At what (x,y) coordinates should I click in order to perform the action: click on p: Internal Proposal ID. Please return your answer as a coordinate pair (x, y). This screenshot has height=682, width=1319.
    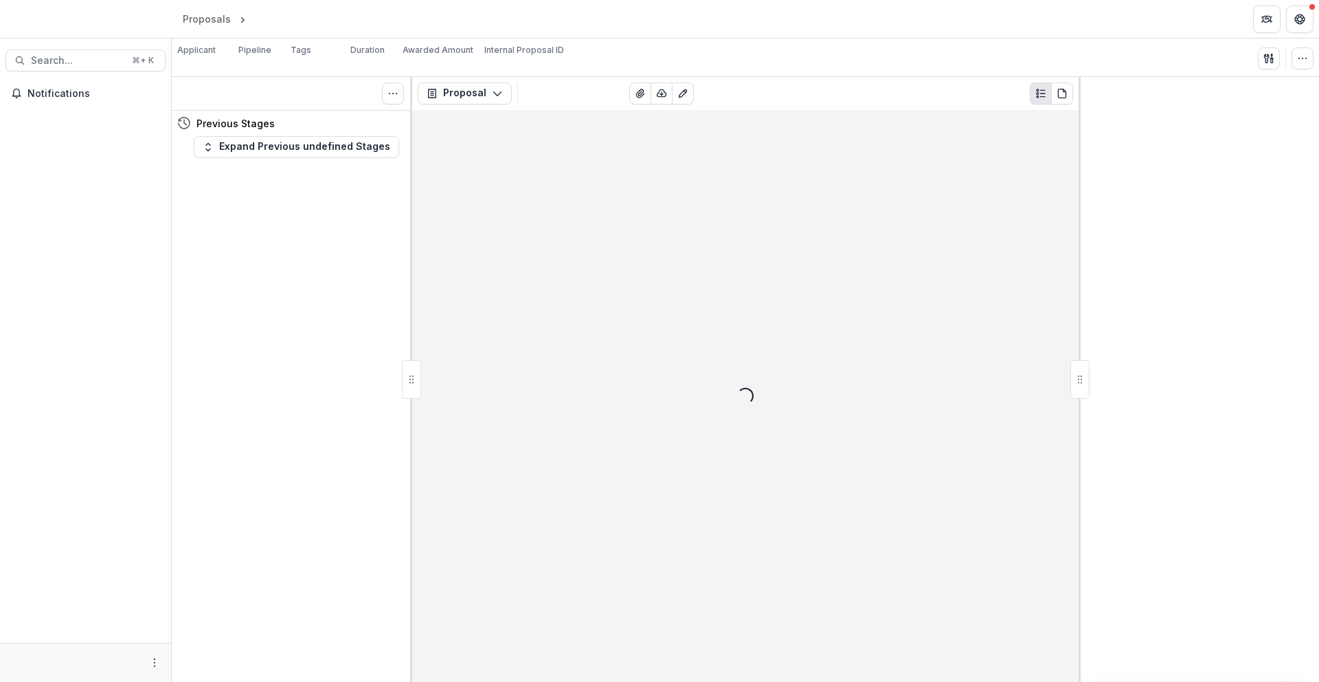
    Looking at the image, I should click on (524, 50).